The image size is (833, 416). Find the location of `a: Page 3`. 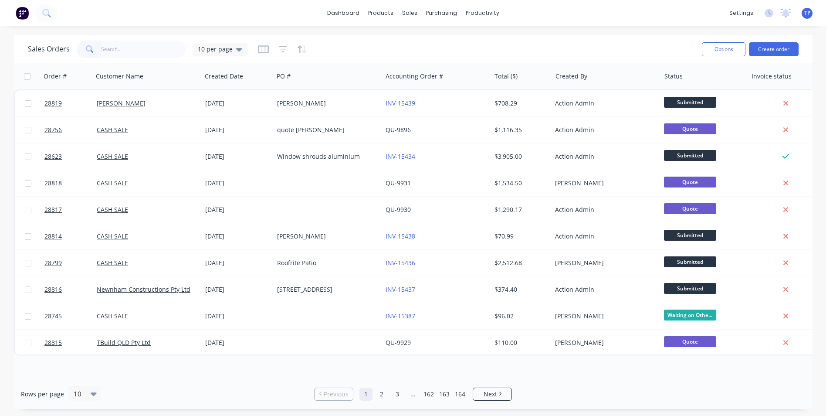

a: Page 3 is located at coordinates (398, 394).